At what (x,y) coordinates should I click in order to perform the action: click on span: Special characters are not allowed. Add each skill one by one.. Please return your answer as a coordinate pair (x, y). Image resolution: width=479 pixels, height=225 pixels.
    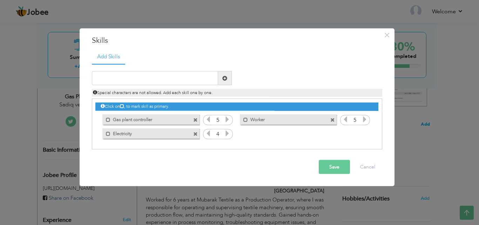
    Looking at the image, I should click on (152, 93).